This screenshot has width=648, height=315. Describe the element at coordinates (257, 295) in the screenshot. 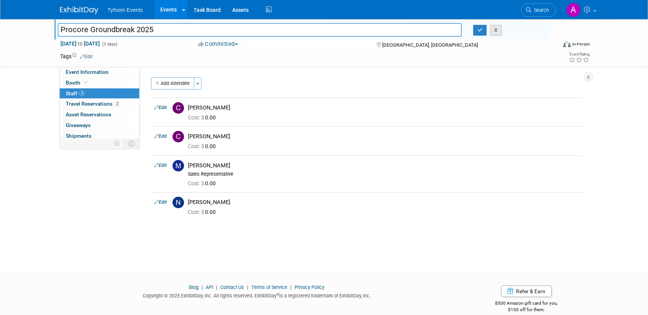

I see `div: Copyright © 2025 ExhibitDay, Inc. All rights reserved. ExhibitDay is a registered trademark of Ex...` at that location.